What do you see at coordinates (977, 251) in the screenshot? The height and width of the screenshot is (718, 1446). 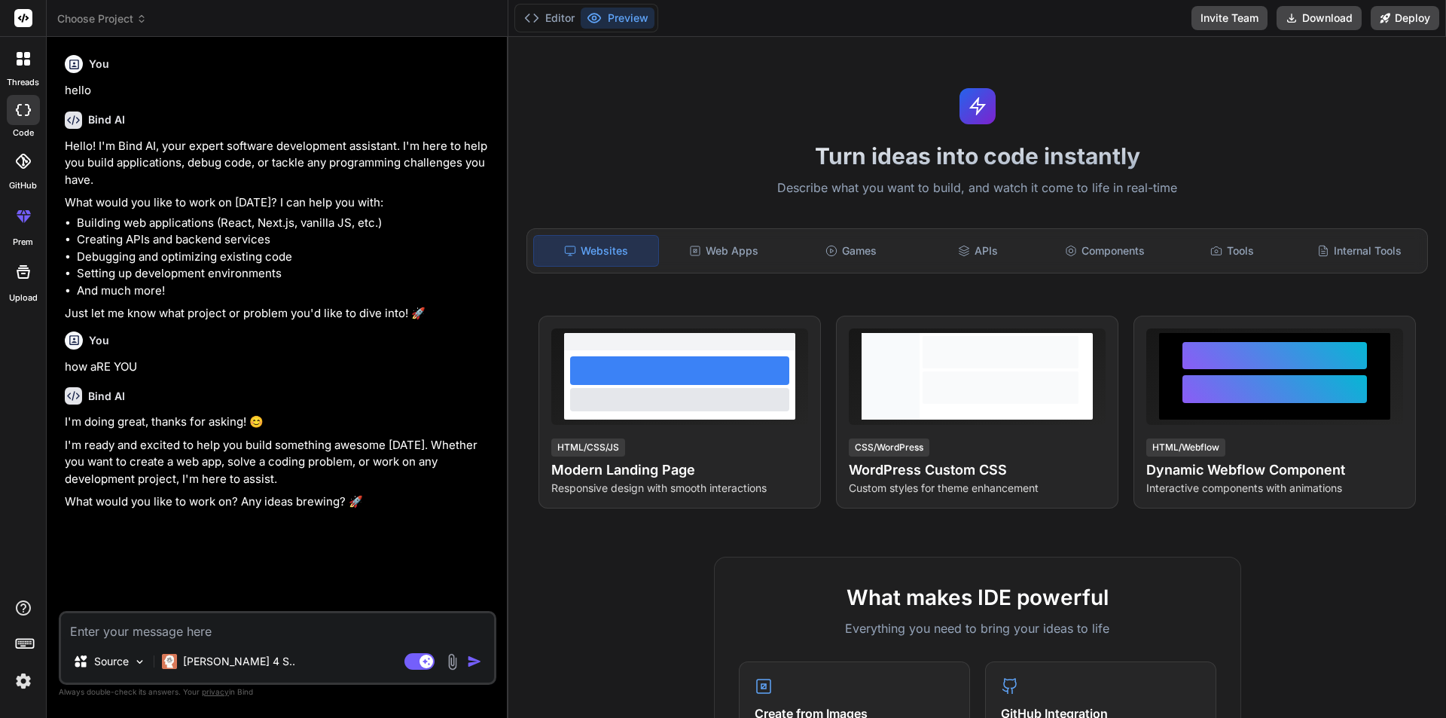 I see `div: APIs` at bounding box center [977, 251].